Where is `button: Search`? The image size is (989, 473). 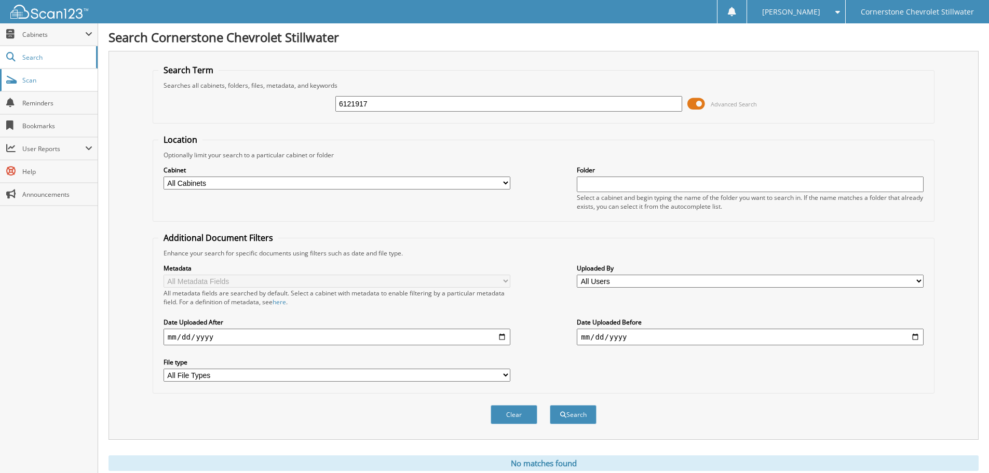
button: Search is located at coordinates (573, 414).